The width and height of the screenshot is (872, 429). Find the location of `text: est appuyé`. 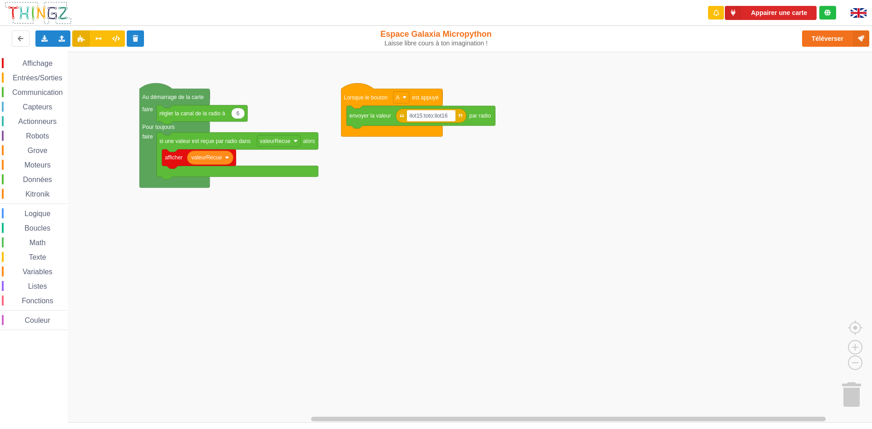

text: est appuyé is located at coordinates (425, 97).